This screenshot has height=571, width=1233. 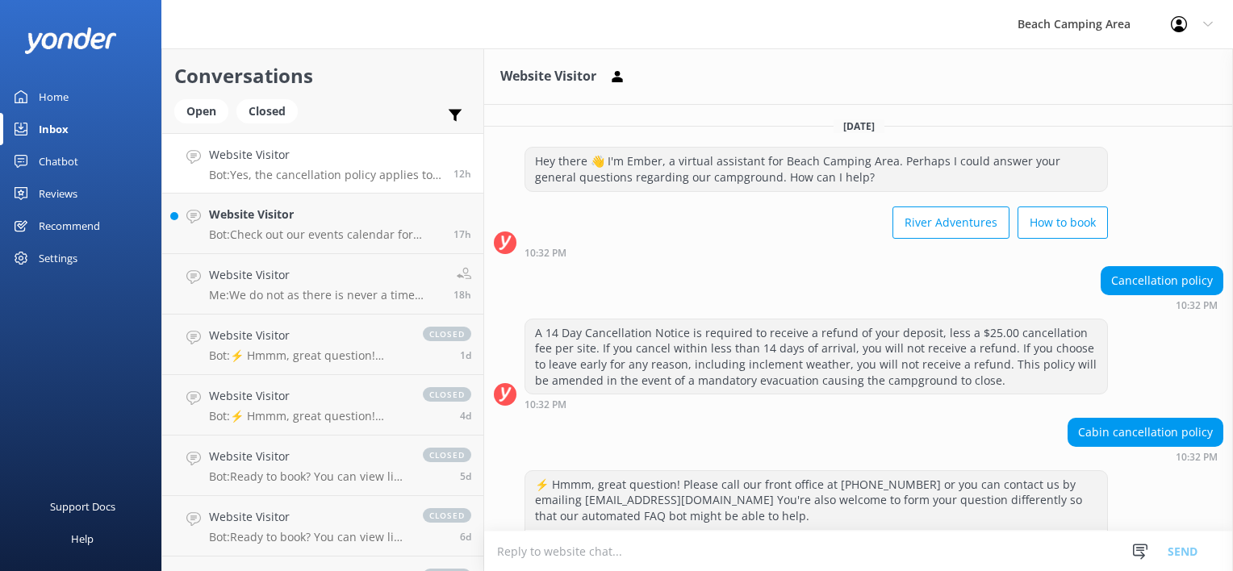 I want to click on h3: Website Visitor, so click(x=548, y=77).